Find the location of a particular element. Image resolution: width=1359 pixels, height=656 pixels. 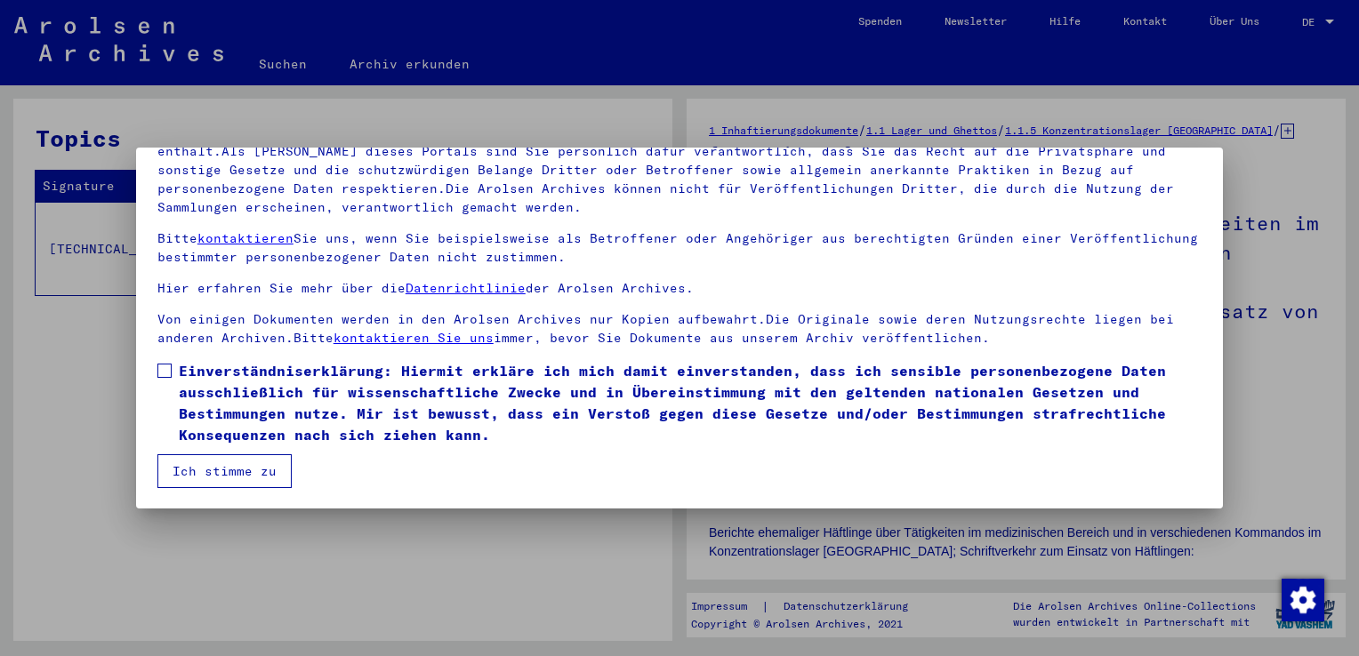

a: kontaktieren is located at coordinates (245, 238).